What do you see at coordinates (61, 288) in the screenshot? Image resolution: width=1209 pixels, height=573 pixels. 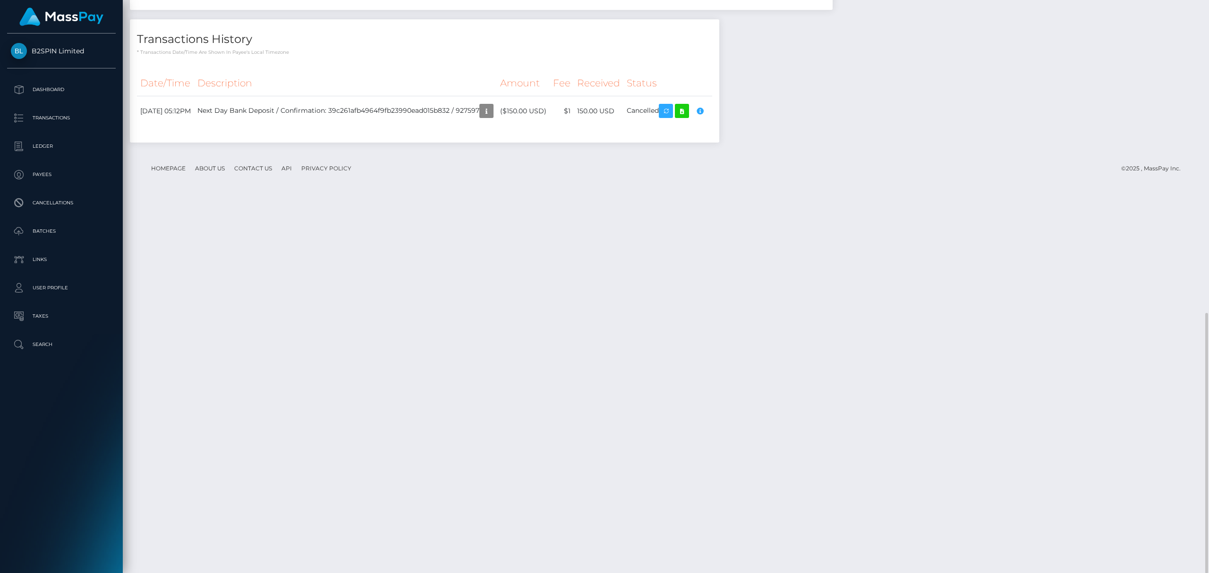 I see `a: User Profile` at bounding box center [61, 288].